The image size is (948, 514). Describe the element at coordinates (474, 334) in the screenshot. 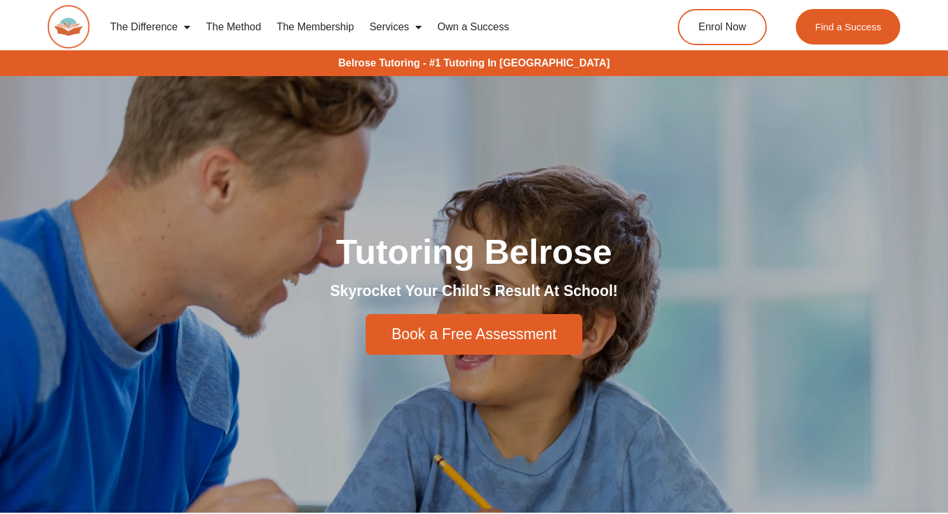

I see `span: Book a Free Assessment` at that location.